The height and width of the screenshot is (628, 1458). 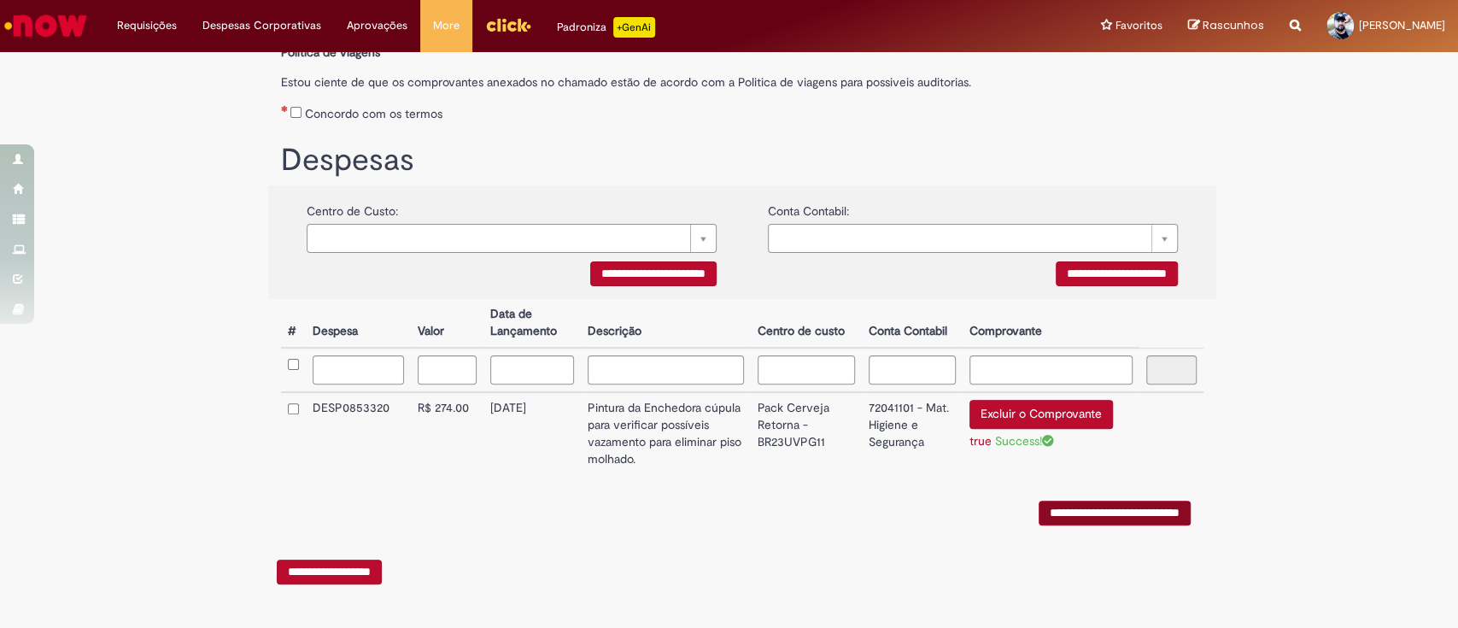 What do you see at coordinates (912, 323) in the screenshot?
I see `th: Conta Contabil` at bounding box center [912, 323].